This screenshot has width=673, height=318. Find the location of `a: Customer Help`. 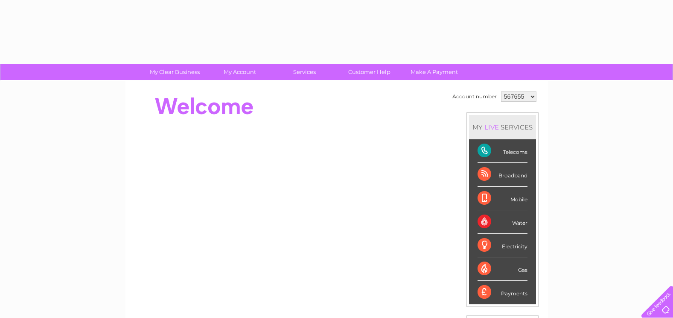

a: Customer Help is located at coordinates (369, 72).